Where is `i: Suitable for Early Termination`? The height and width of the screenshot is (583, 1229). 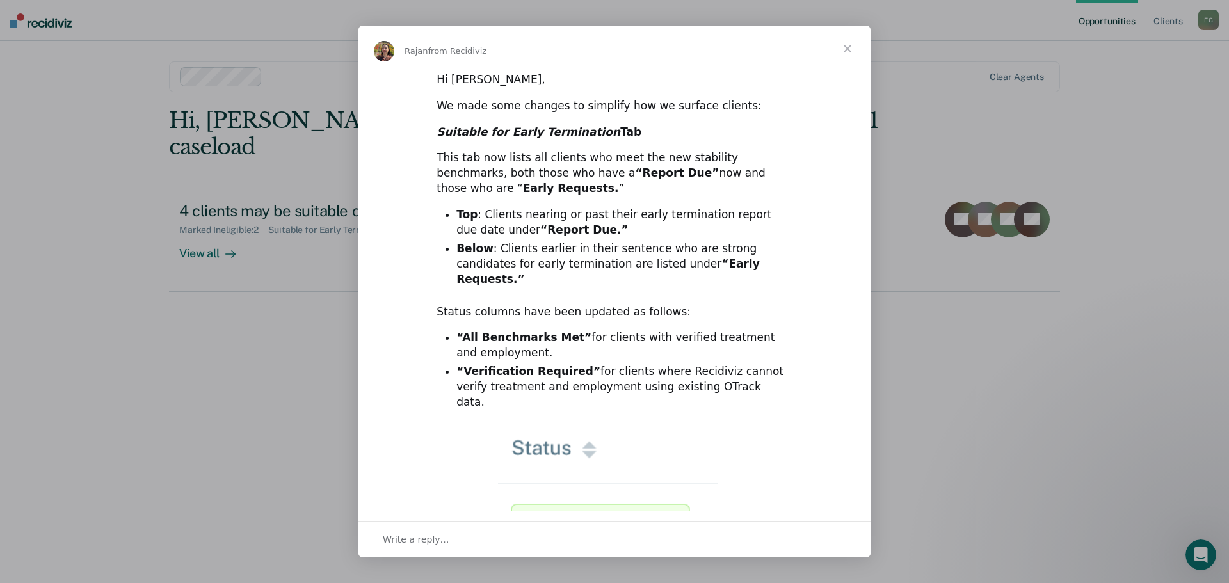 i: Suitable for Early Termination is located at coordinates (528, 132).